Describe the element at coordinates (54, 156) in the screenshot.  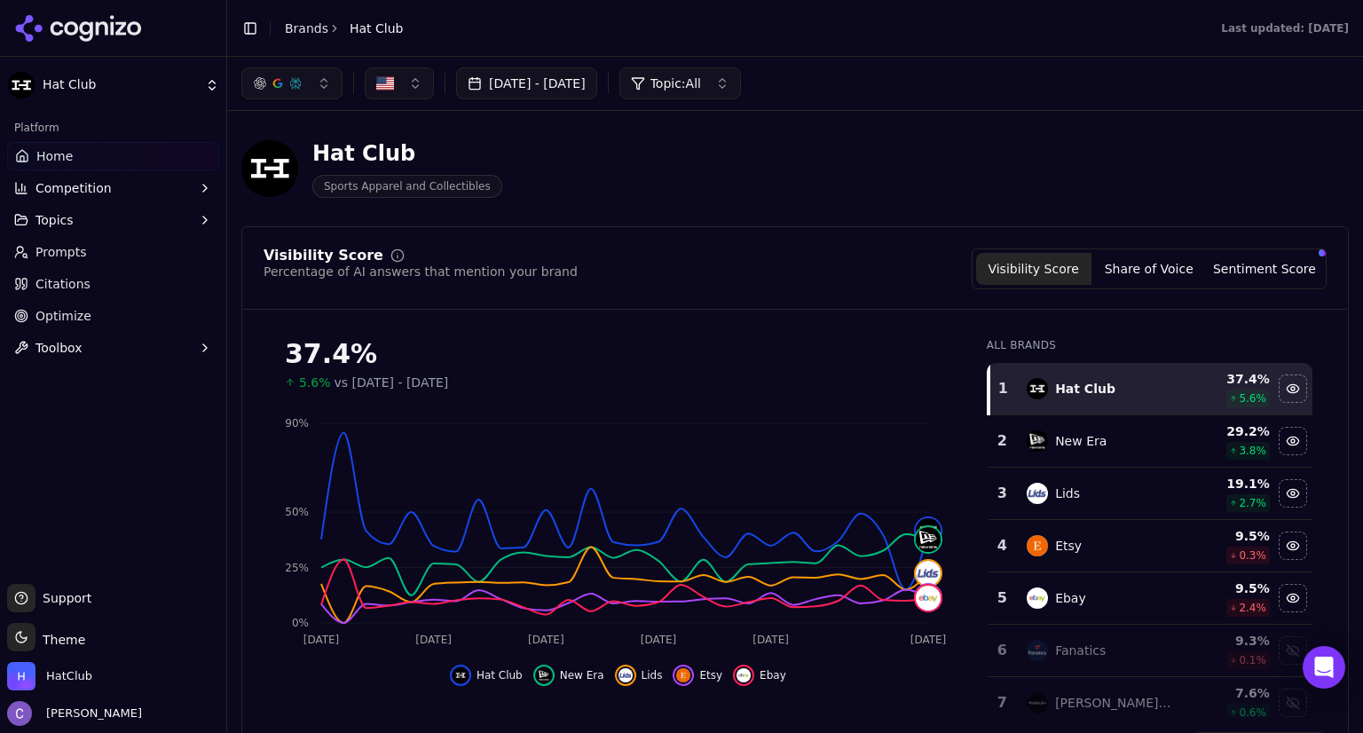
I see `span: Home` at that location.